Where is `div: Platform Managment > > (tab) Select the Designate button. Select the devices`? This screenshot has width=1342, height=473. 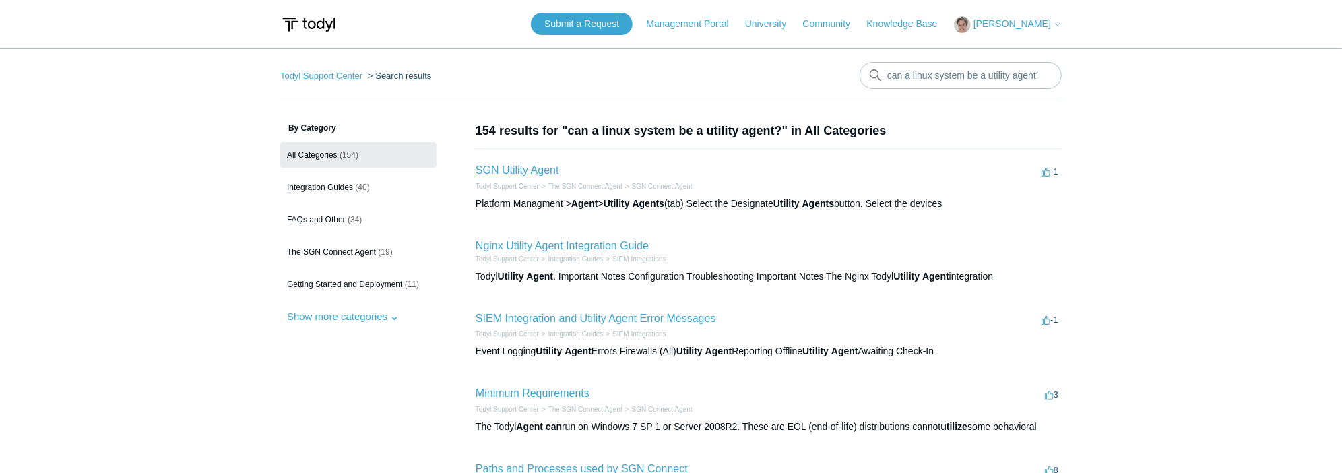 div: Platform Managment > > (tab) Select the Designate button. Select the devices is located at coordinates (769, 203).